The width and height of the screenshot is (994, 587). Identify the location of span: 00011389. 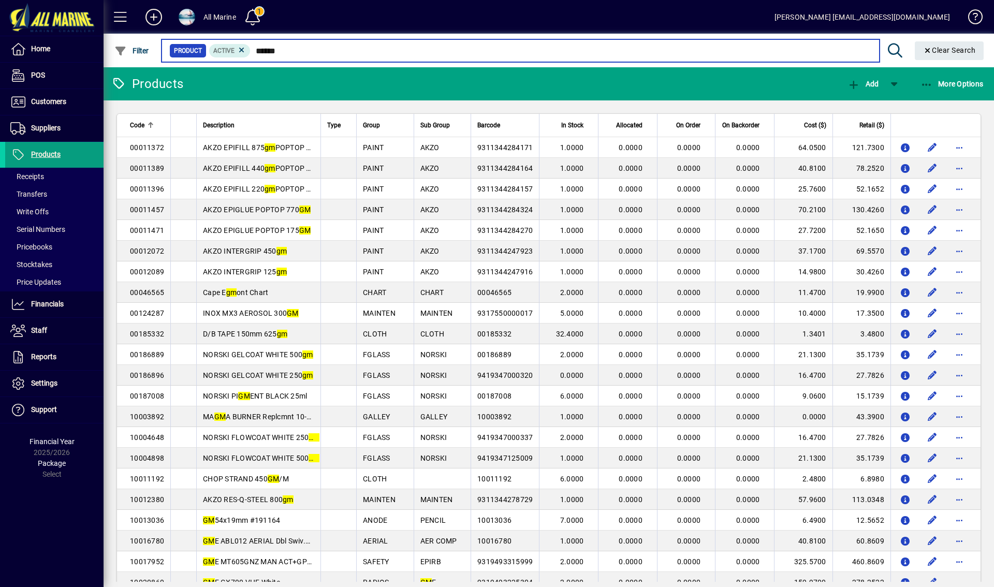
(147, 168).